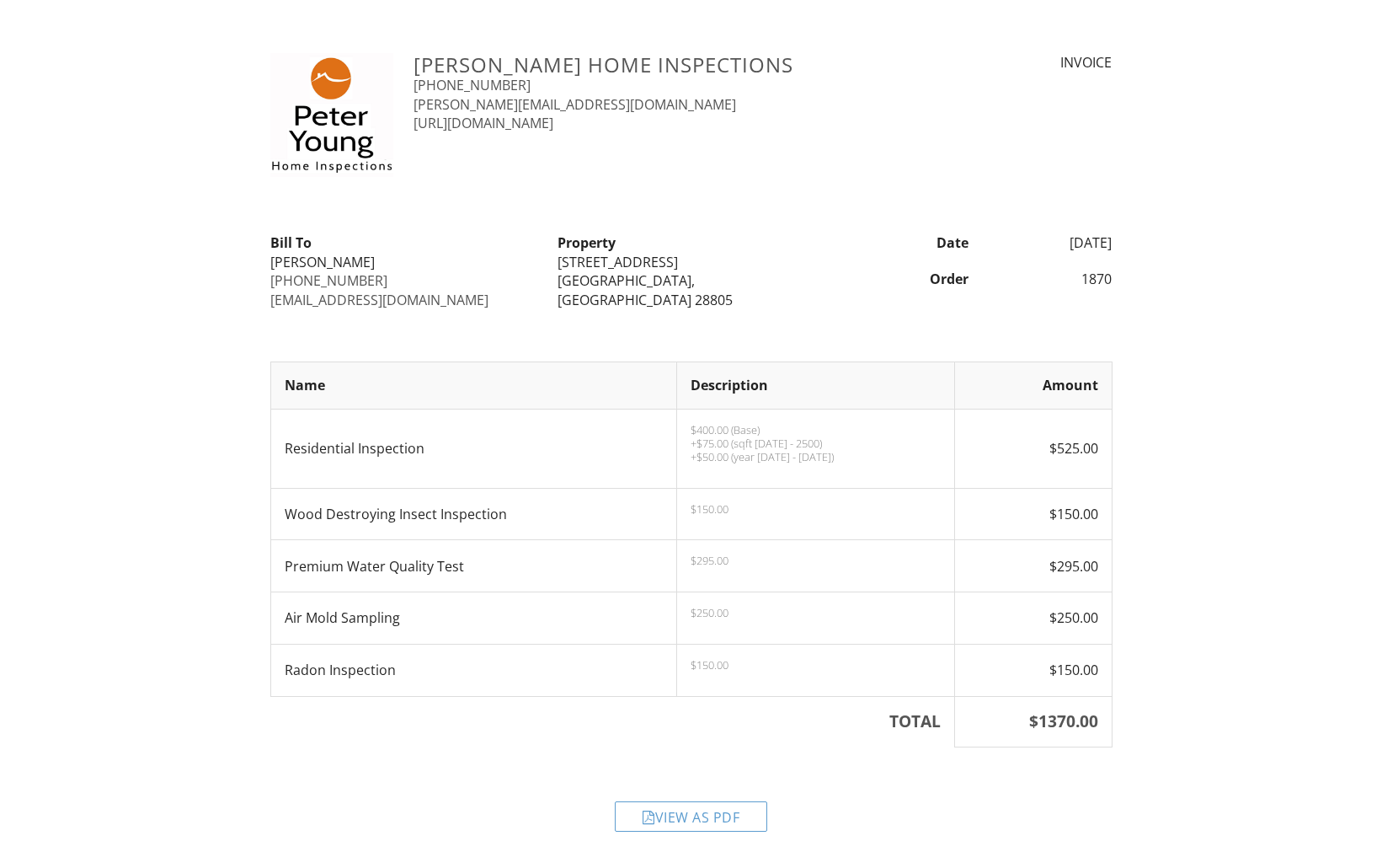 The width and height of the screenshot is (1382, 868). What do you see at coordinates (1051, 279) in the screenshot?
I see `div: 1870` at bounding box center [1051, 279].